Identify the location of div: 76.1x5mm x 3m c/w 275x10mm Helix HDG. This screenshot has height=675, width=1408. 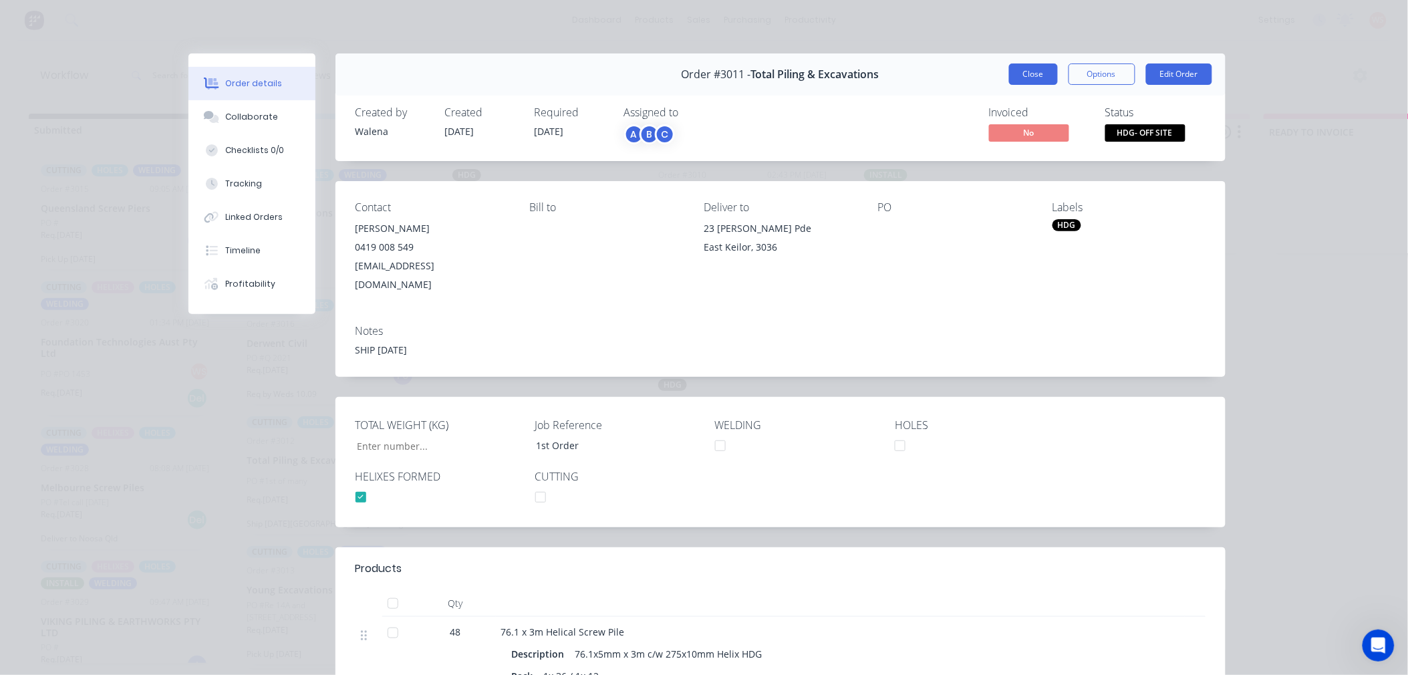
(669, 654).